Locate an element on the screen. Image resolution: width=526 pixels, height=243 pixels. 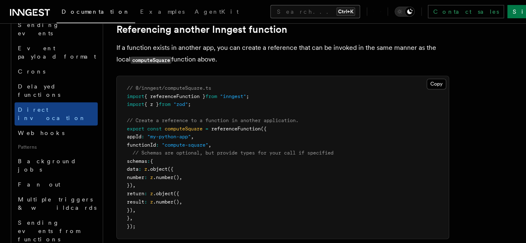
code: computeSquare is located at coordinates (151, 60).